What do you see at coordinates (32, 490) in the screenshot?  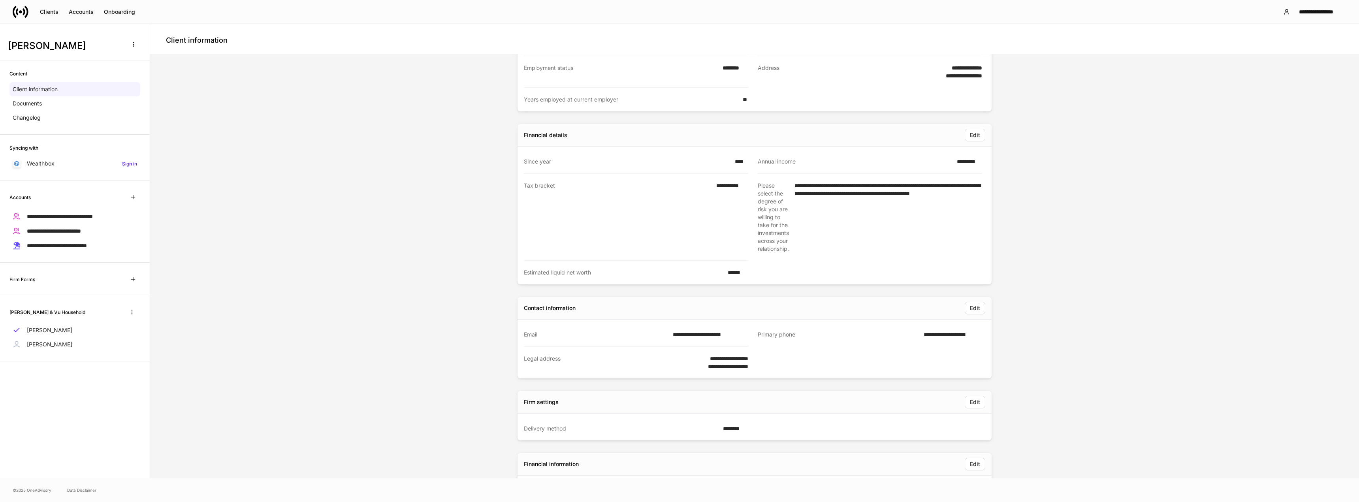 I see `span: © 2025 OneAdvisory` at bounding box center [32, 490].